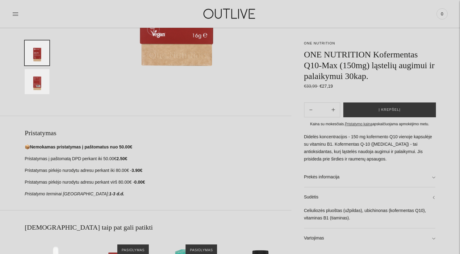 The height and width of the screenshot is (254, 460). What do you see at coordinates (158, 171) in the screenshot?
I see `p: Pristatymas pirkėjo nurodytu adresu perkant iki 80.00€ -` at bounding box center [158, 171].